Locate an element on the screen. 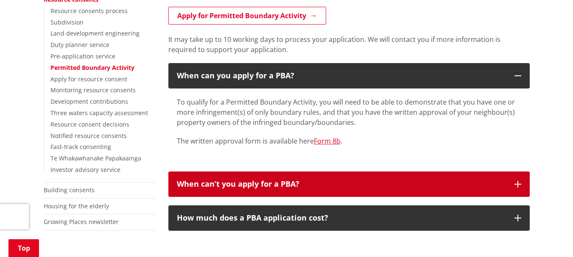  a: Resource consent decisions is located at coordinates (90, 124).